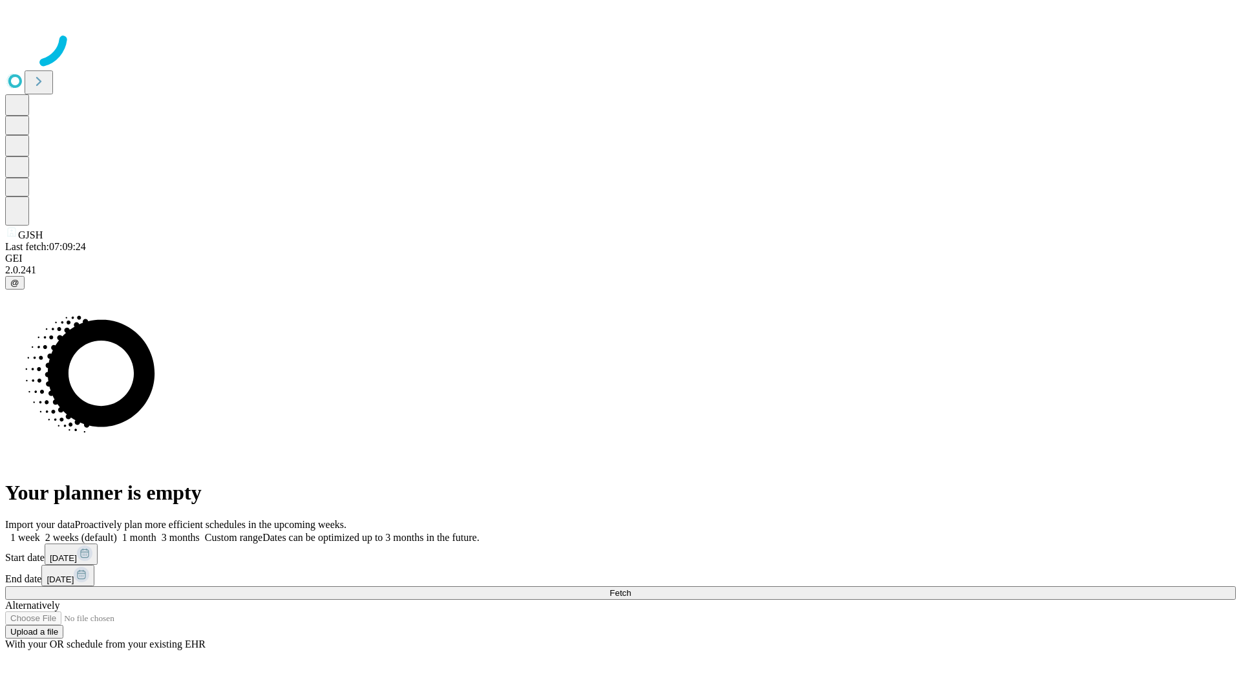 The image size is (1241, 698). Describe the element at coordinates (32, 605) in the screenshot. I see `span: Alternatively` at that location.